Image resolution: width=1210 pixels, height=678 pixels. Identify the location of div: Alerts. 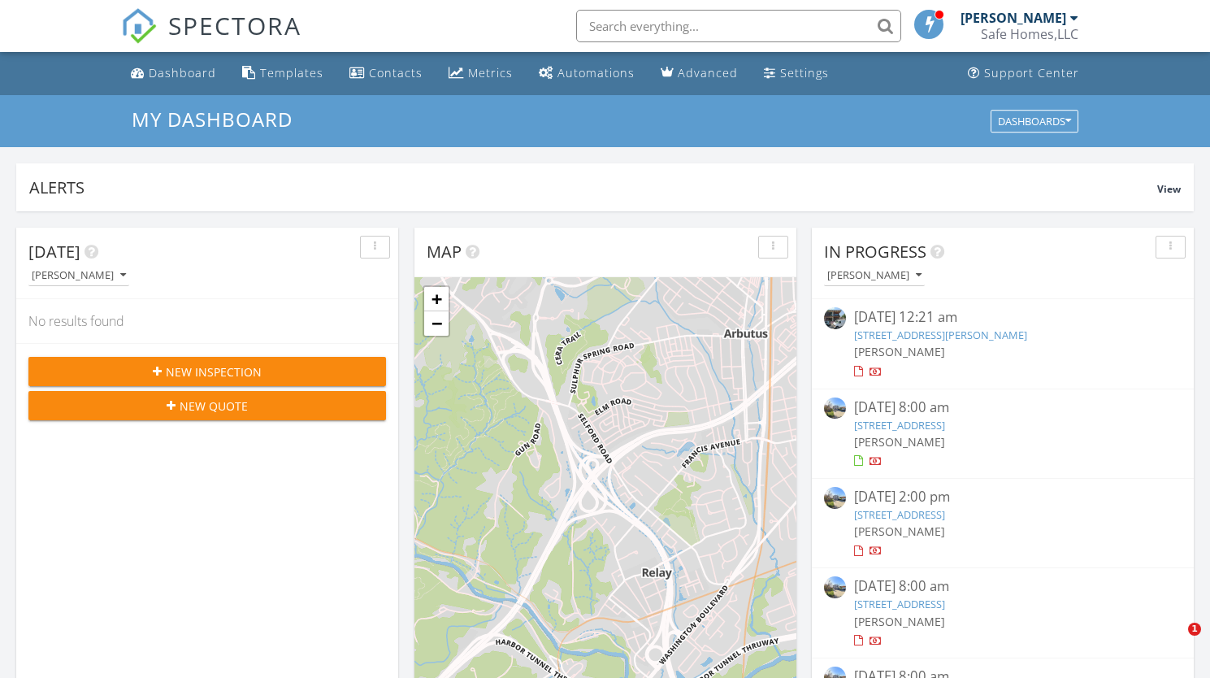
(593, 187).